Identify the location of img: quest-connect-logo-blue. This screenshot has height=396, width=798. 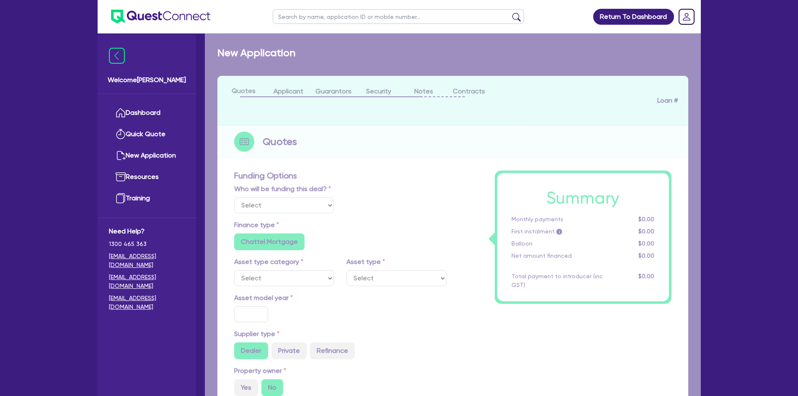
(160, 16).